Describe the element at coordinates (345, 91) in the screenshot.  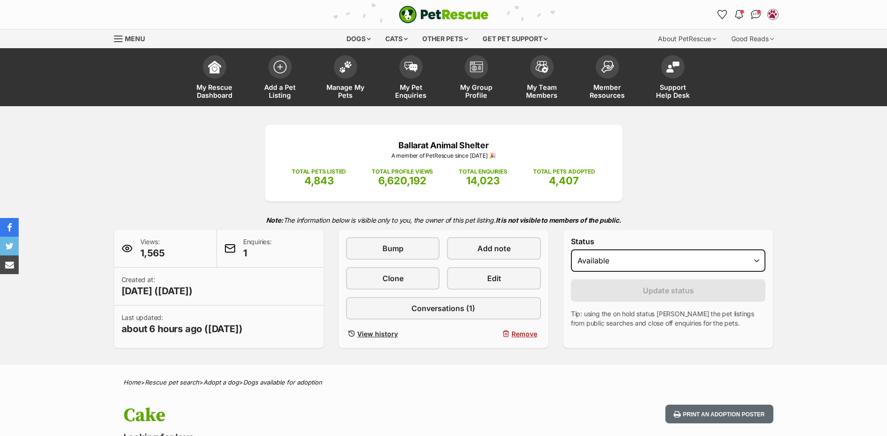
I see `span: Manage My Pets` at that location.